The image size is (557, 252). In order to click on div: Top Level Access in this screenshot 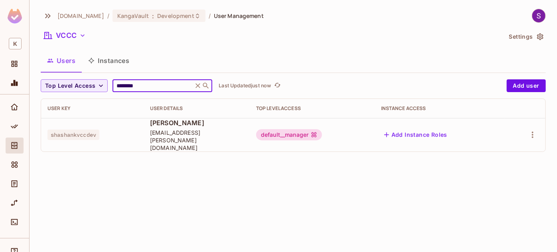, I will do `click(312, 109)`.